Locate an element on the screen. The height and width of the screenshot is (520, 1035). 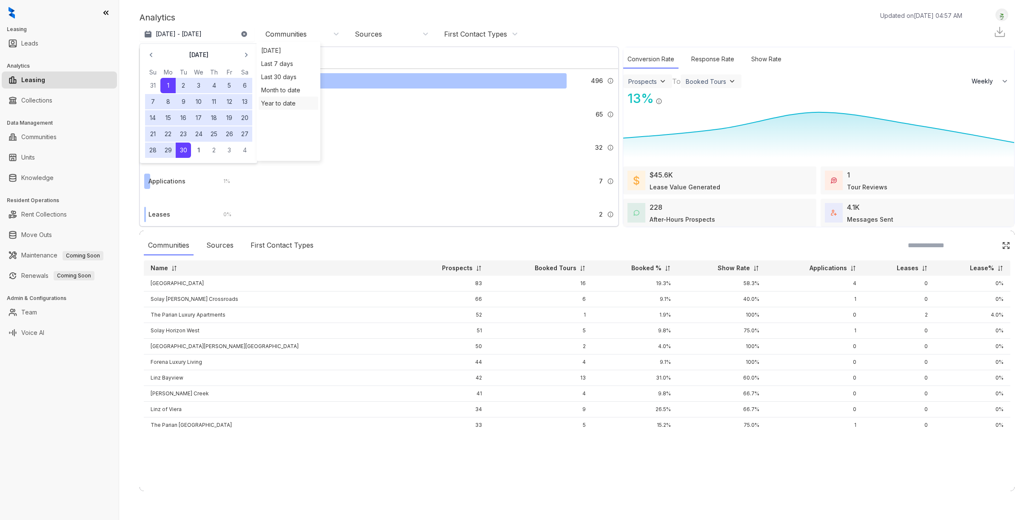
th: Saturday is located at coordinates (245, 72).